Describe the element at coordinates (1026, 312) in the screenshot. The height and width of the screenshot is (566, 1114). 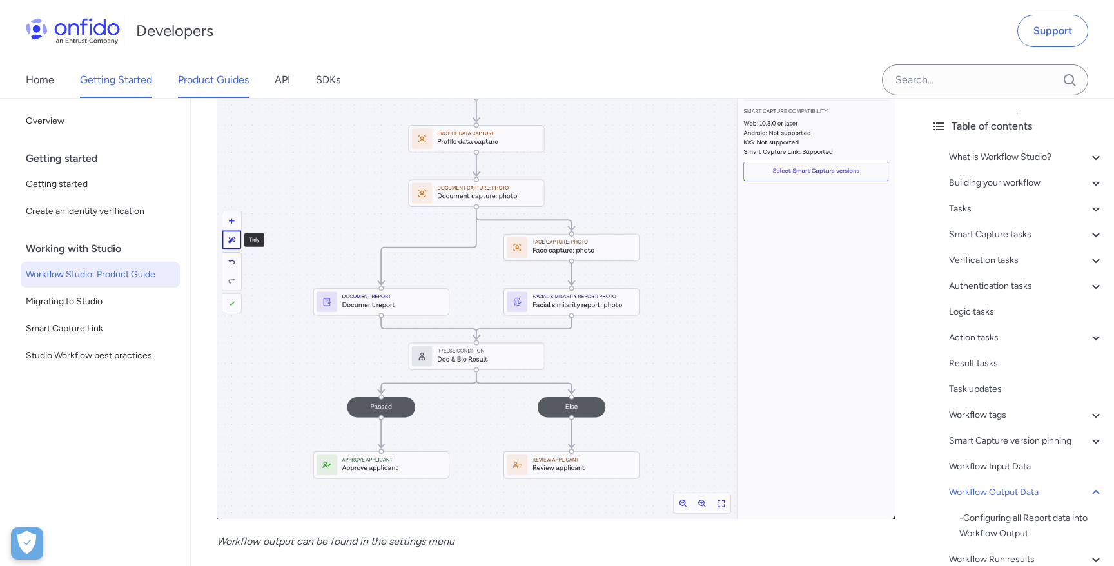
I see `div: Logic tasks` at that location.